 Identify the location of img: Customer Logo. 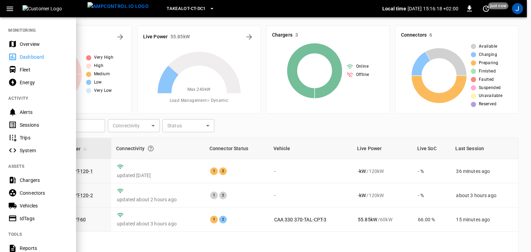
(54, 9).